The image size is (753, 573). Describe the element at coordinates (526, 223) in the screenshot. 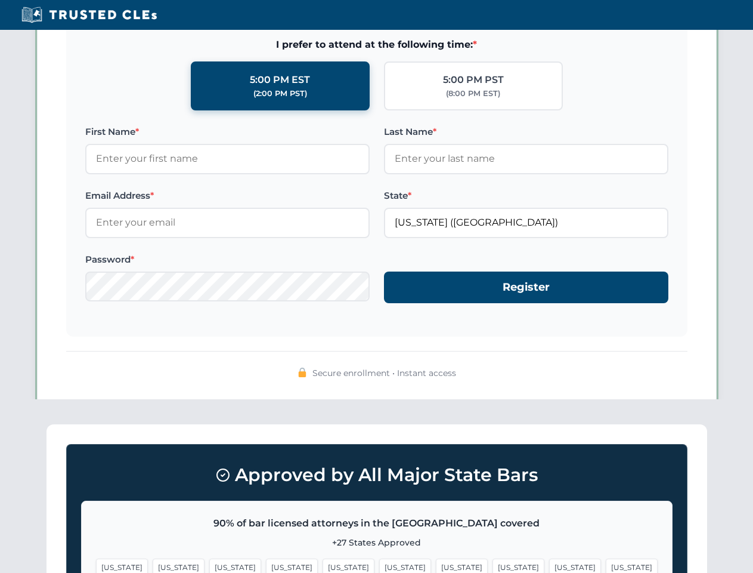

I see `input: Florida (FL)` at that location.